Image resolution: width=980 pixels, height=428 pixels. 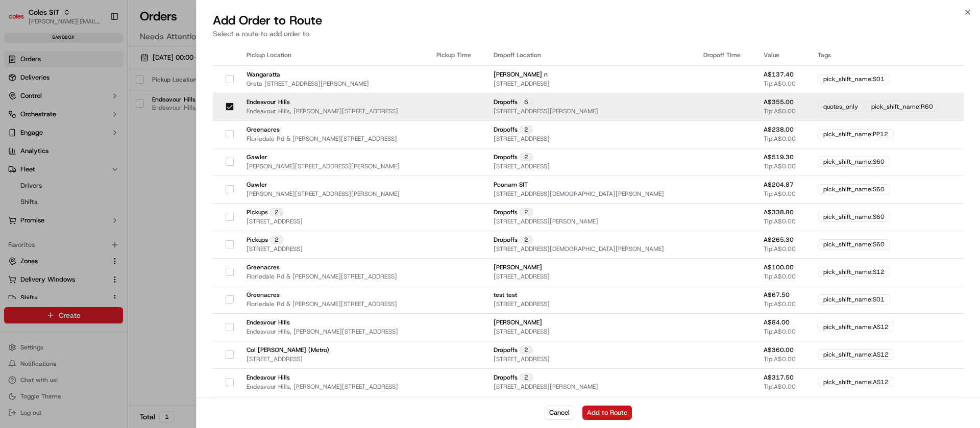 I want to click on div: 6, so click(x=526, y=102).